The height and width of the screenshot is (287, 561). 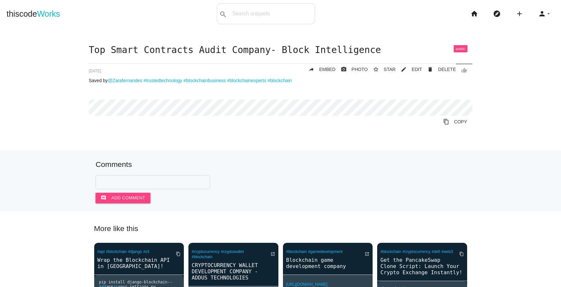 What do you see at coordinates (325, 251) in the screenshot?
I see `a: #gamedevelopment` at bounding box center [325, 251].